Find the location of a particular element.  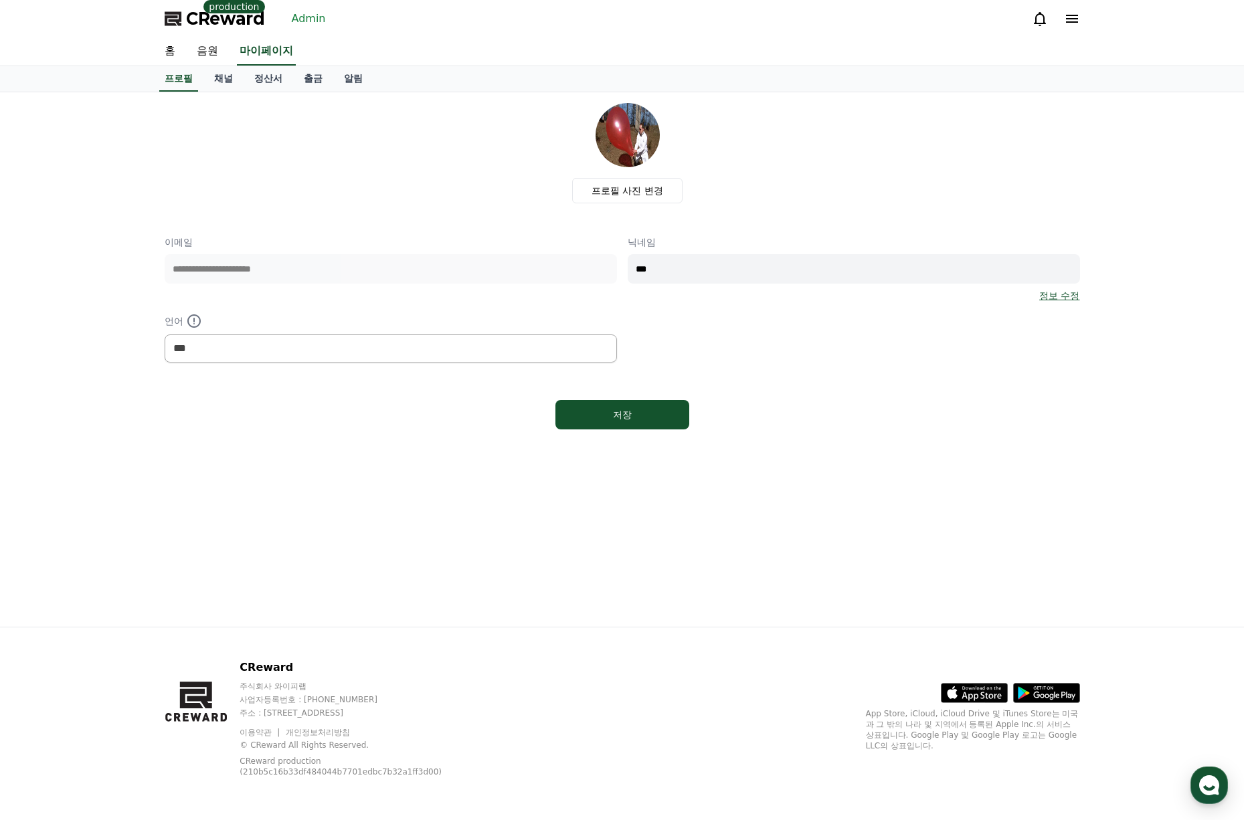

img: profile_image is located at coordinates (628, 135).